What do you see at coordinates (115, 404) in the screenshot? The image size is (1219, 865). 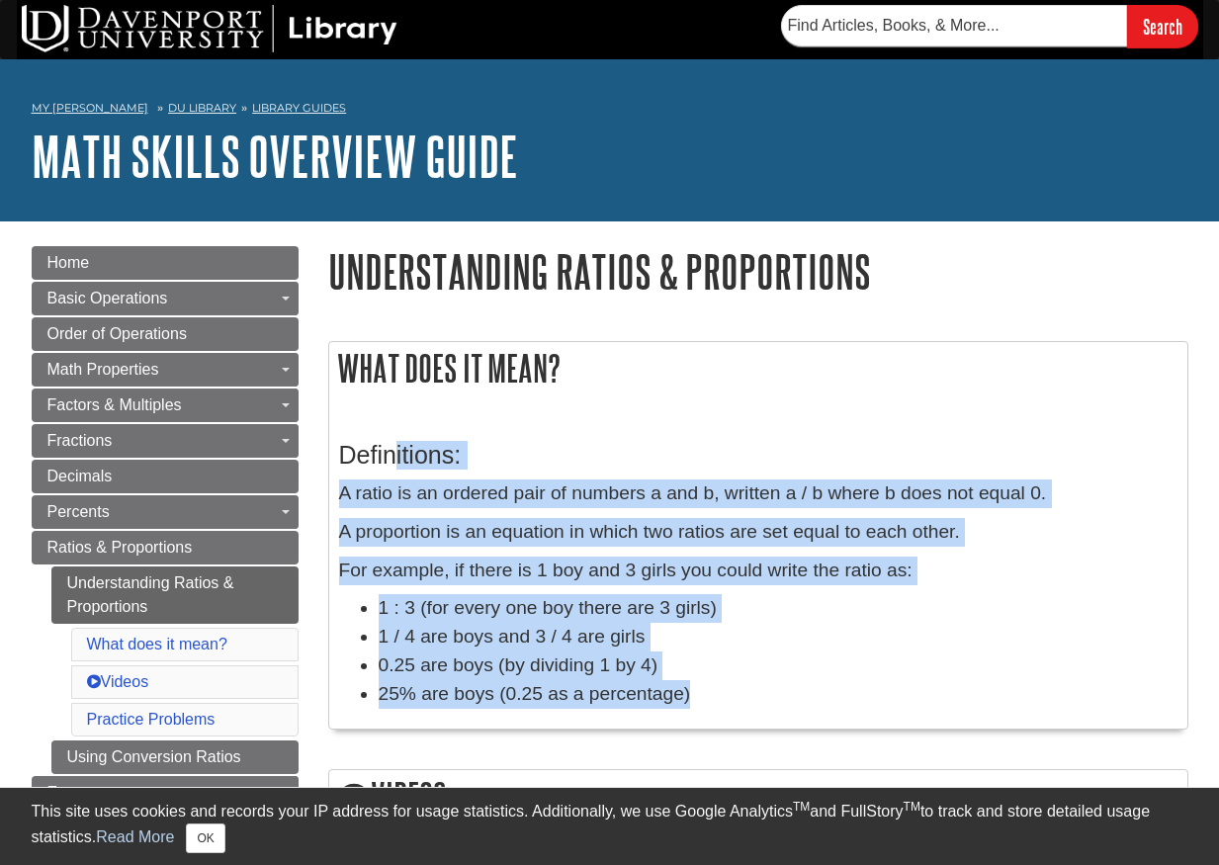 I see `span: Factors & Multiples` at bounding box center [115, 404].